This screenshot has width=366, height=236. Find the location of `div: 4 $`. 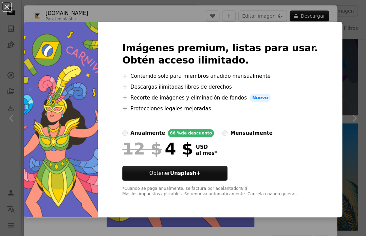

div: 4 $ is located at coordinates (157, 149).